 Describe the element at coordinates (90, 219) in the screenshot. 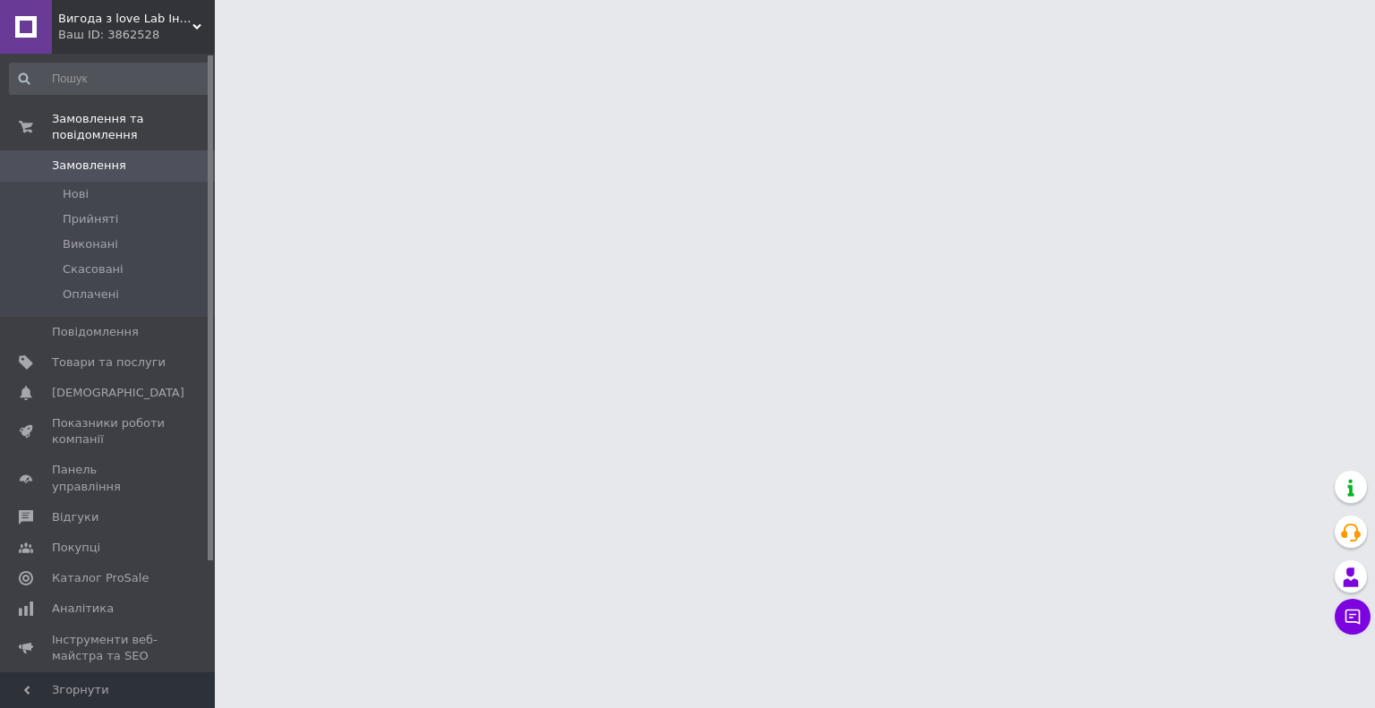

I see `span: Прийняті` at that location.